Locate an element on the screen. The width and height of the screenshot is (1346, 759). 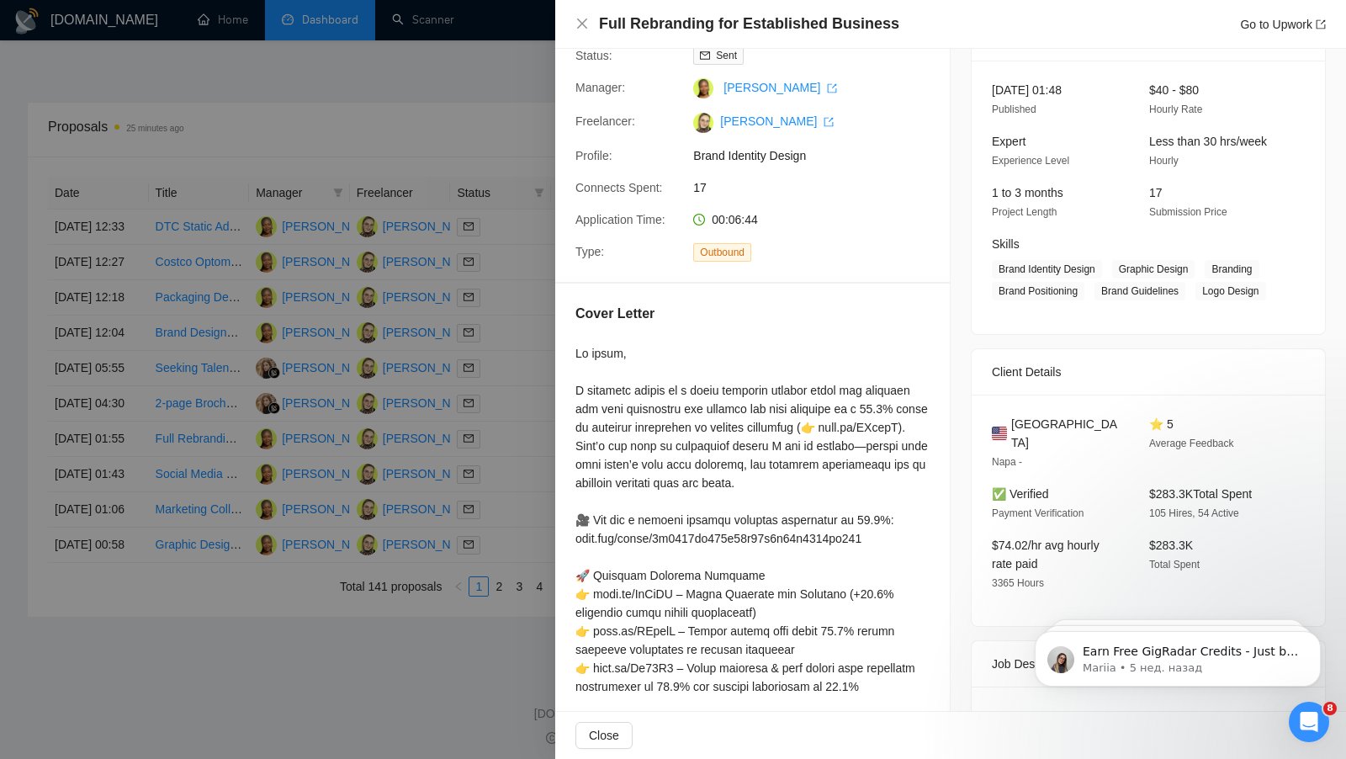
span: Graphic Design is located at coordinates (1153, 269).